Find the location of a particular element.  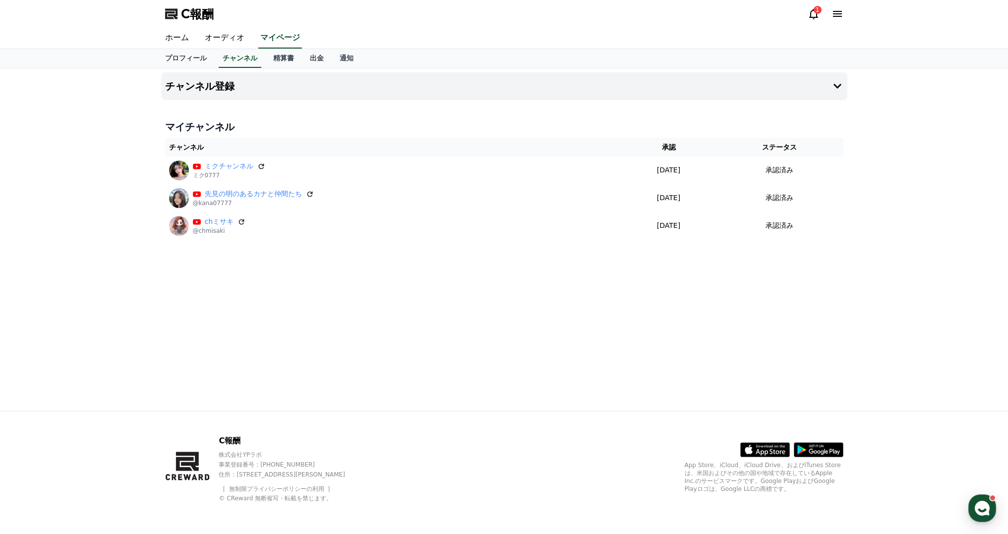

a: チャンネル is located at coordinates (240, 59).